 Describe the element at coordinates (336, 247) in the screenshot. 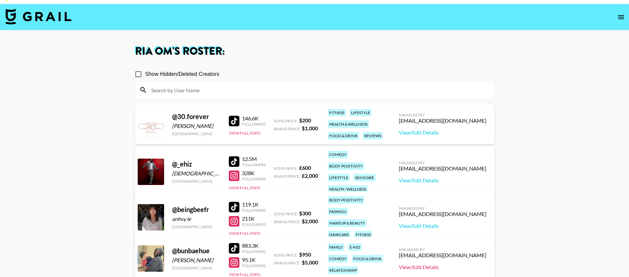

I see `div: family` at that location.